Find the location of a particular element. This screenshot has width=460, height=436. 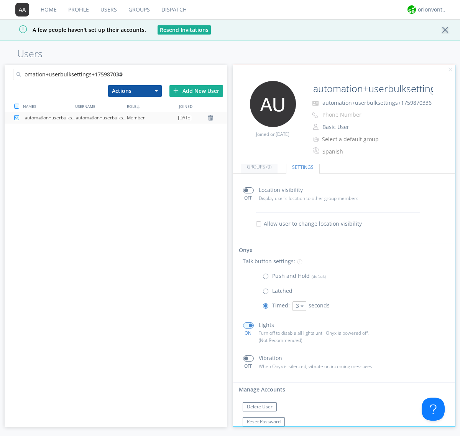

input: Name is located at coordinates (372, 89).